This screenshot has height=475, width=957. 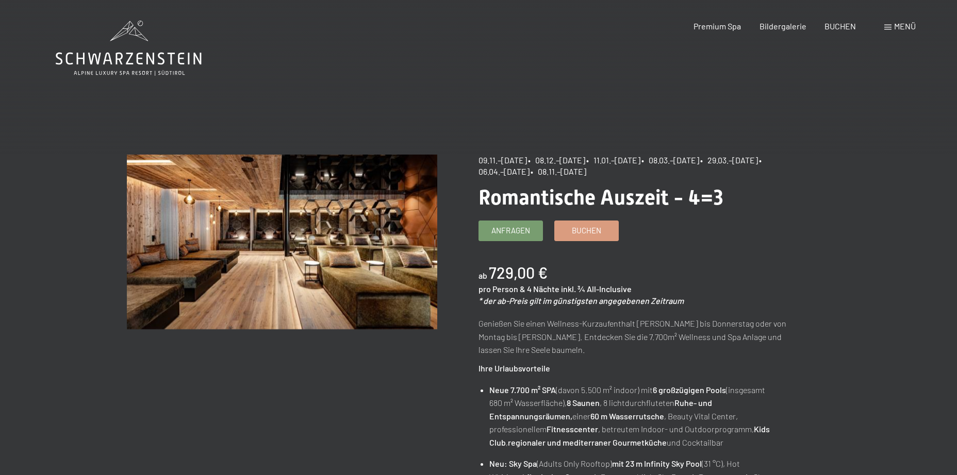 I want to click on strong: mit 23 m Infinity Sky Pool, so click(x=657, y=463).